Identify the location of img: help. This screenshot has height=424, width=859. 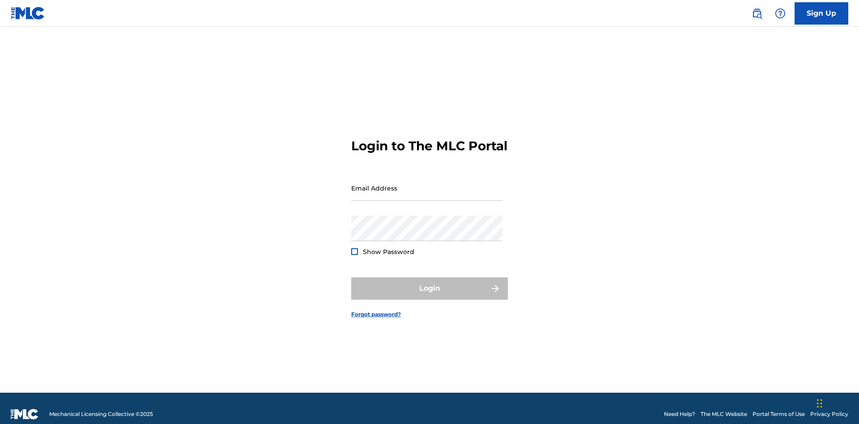
(781, 13).